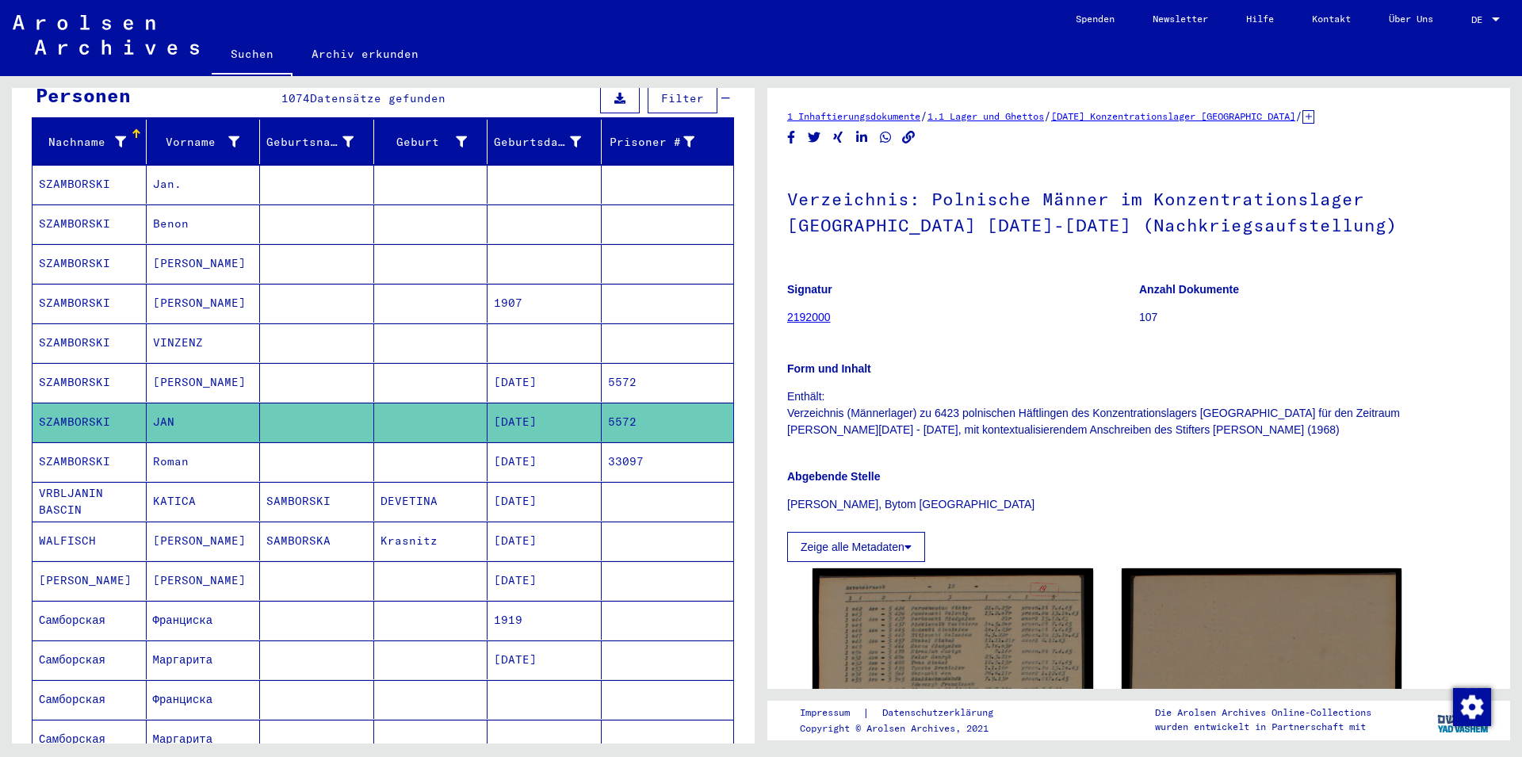 This screenshot has height=757, width=1522. Describe the element at coordinates (1263, 713) in the screenshot. I see `p: Die Arolsen Archives Online-Collections` at that location.